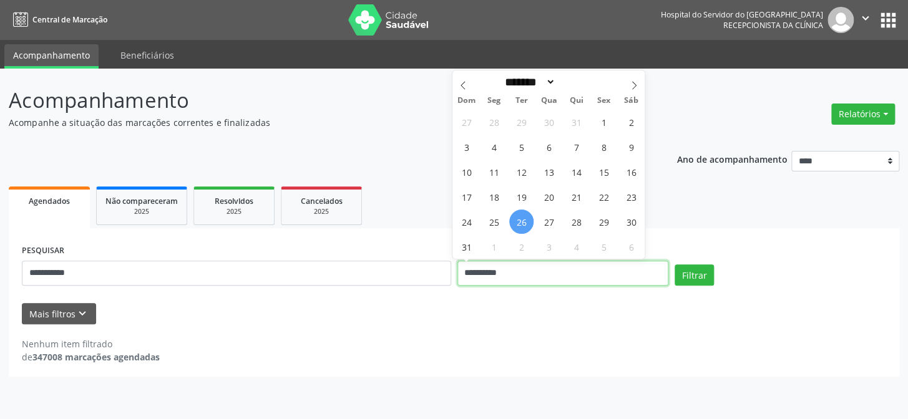  Describe the element at coordinates (576, 100) in the screenshot. I see `span: Qui` at that location.